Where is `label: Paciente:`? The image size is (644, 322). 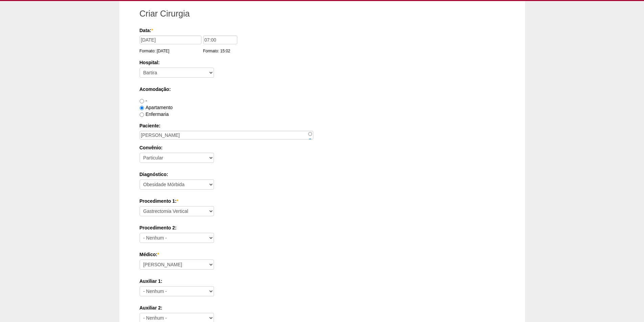 label: Paciente: is located at coordinates (322, 126).